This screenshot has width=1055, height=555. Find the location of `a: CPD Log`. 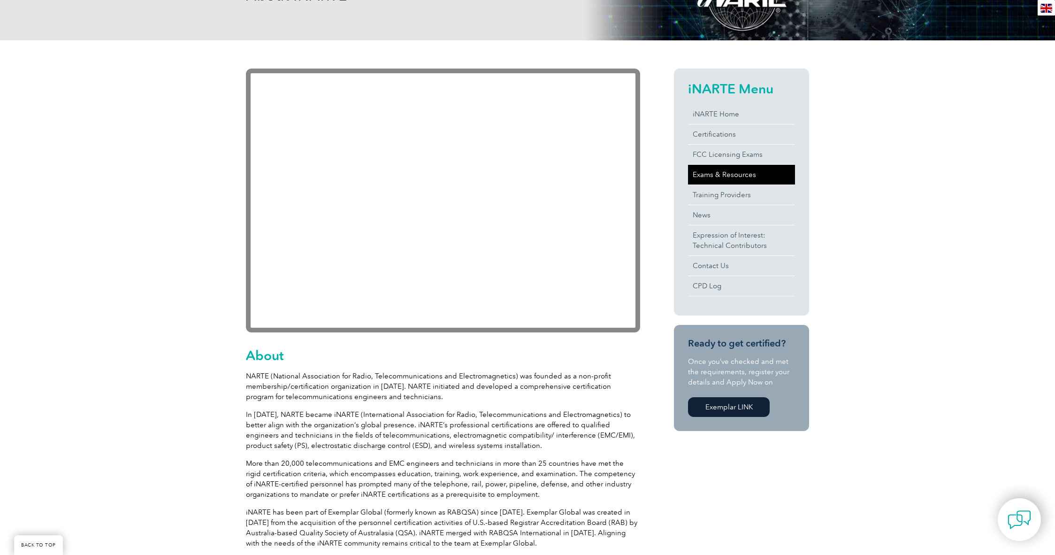

a: CPD Log is located at coordinates (741, 286).